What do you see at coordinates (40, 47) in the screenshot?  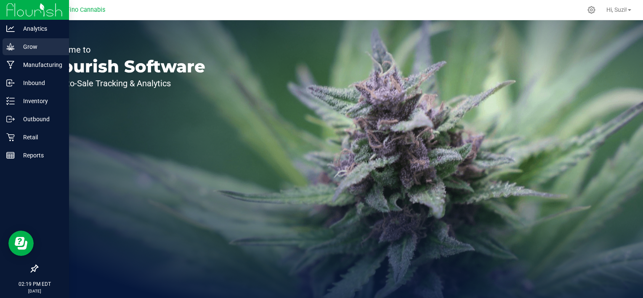 I see `p: Grow` at bounding box center [40, 47].